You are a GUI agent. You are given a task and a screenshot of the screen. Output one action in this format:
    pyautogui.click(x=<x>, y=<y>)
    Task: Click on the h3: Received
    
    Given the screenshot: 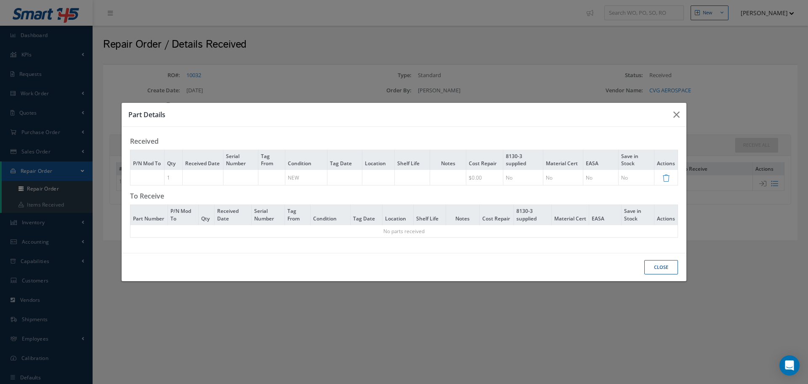 What is the action you would take?
    pyautogui.click(x=404, y=141)
    